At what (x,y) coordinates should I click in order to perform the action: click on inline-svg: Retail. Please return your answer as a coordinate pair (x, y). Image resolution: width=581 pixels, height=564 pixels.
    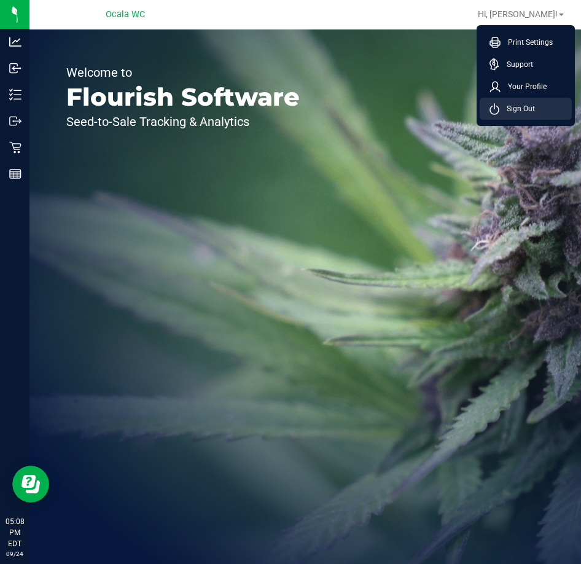
    Looking at the image, I should click on (15, 147).